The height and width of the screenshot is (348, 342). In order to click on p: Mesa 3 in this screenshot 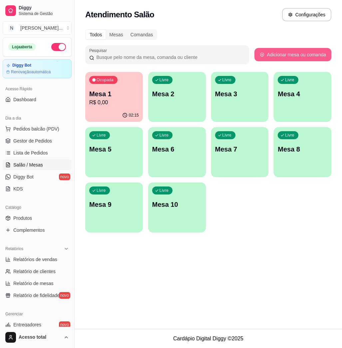, I will do `click(240, 94)`.